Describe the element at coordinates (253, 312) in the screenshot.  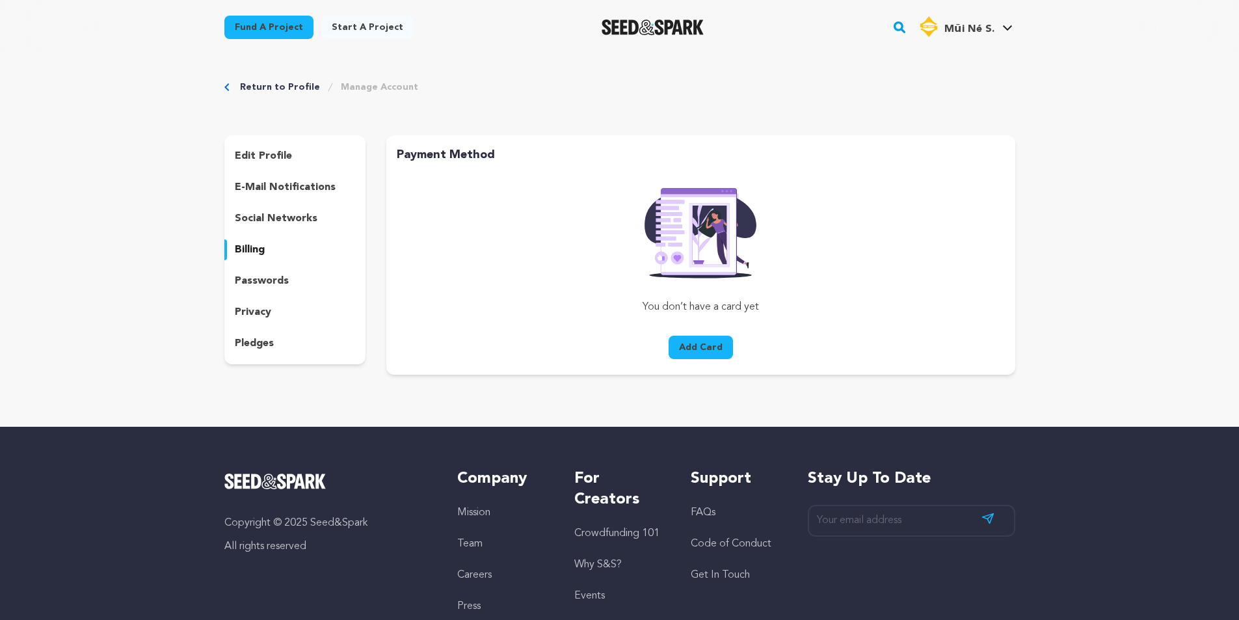
I see `p: privacy` at that location.